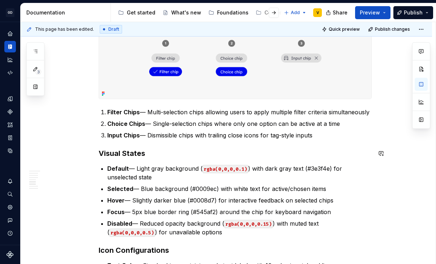 This screenshot has height=264, width=436. I want to click on strong: Choice Chips, so click(126, 124).